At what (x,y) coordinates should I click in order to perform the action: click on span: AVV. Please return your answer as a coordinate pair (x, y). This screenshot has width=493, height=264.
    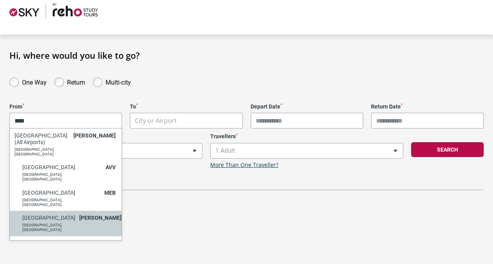
    Looking at the image, I should click on (111, 167).